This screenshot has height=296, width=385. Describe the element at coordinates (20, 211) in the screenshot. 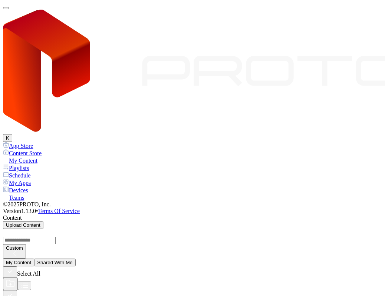

I see `span: Version 1.13.0 •` at that location.